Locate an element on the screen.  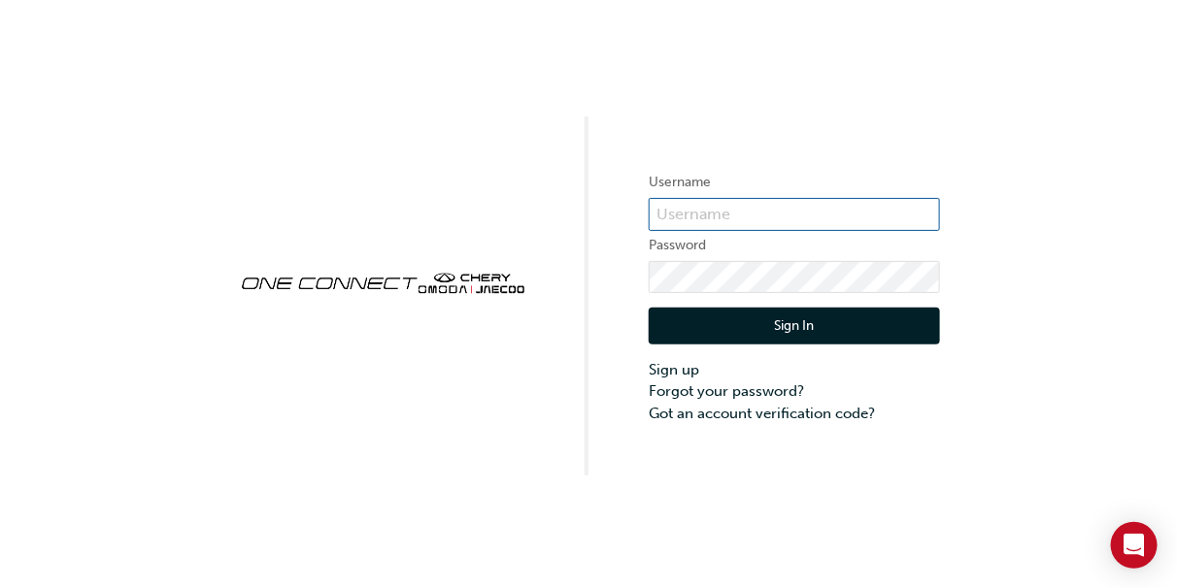
a: Sign up is located at coordinates (794, 370).